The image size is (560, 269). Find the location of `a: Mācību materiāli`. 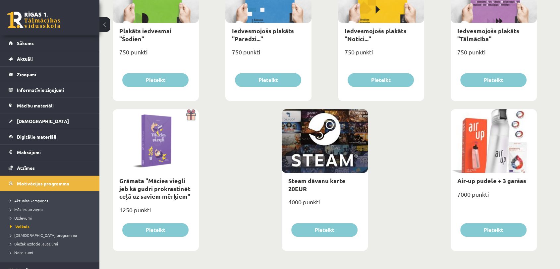

a: Mācību materiāli is located at coordinates (50, 105).